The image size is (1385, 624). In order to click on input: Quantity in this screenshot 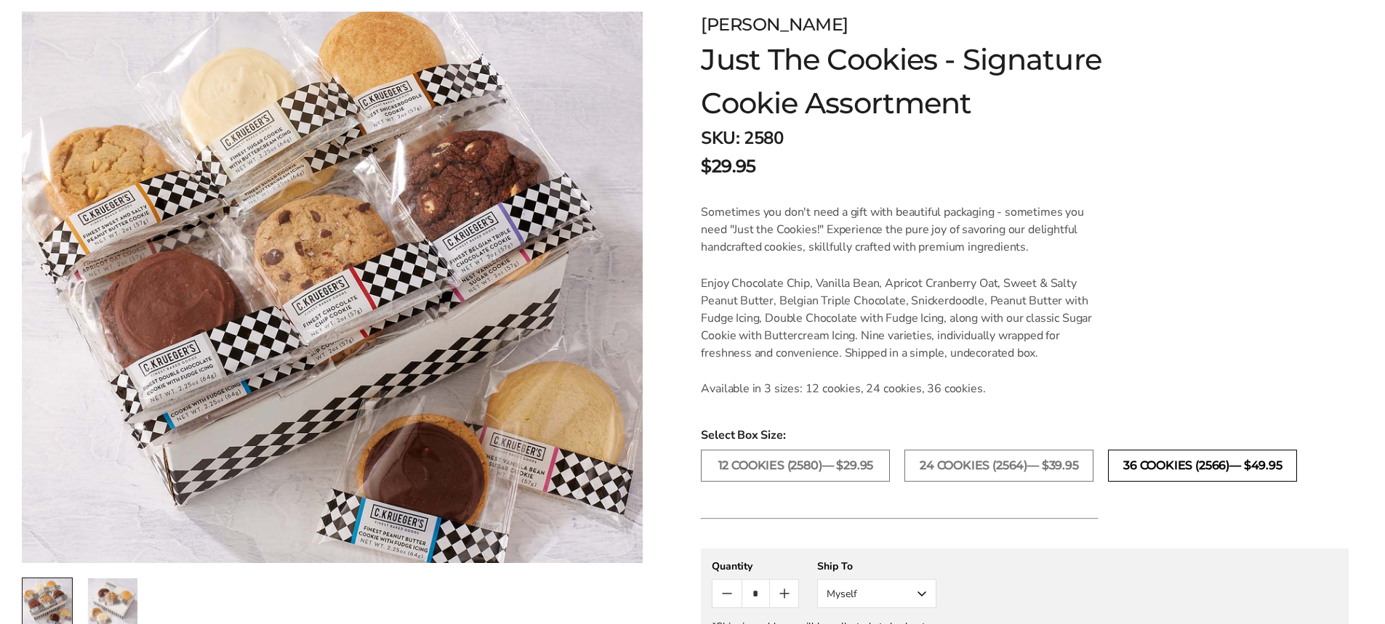, I will do `click(755, 594)`.